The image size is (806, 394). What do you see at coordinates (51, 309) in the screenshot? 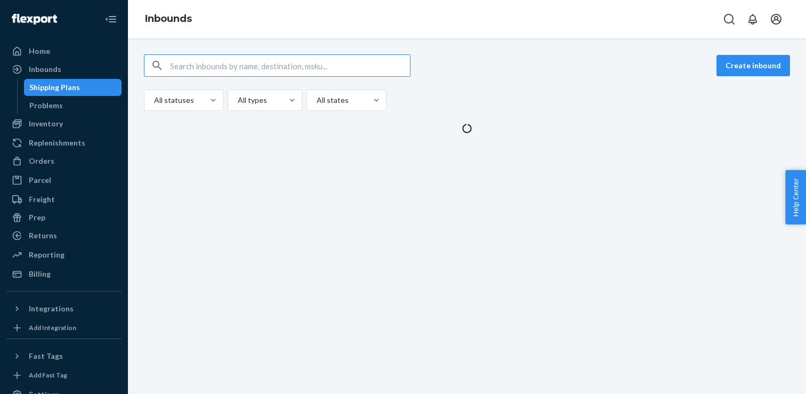
I see `div: Integrations` at bounding box center [51, 309].